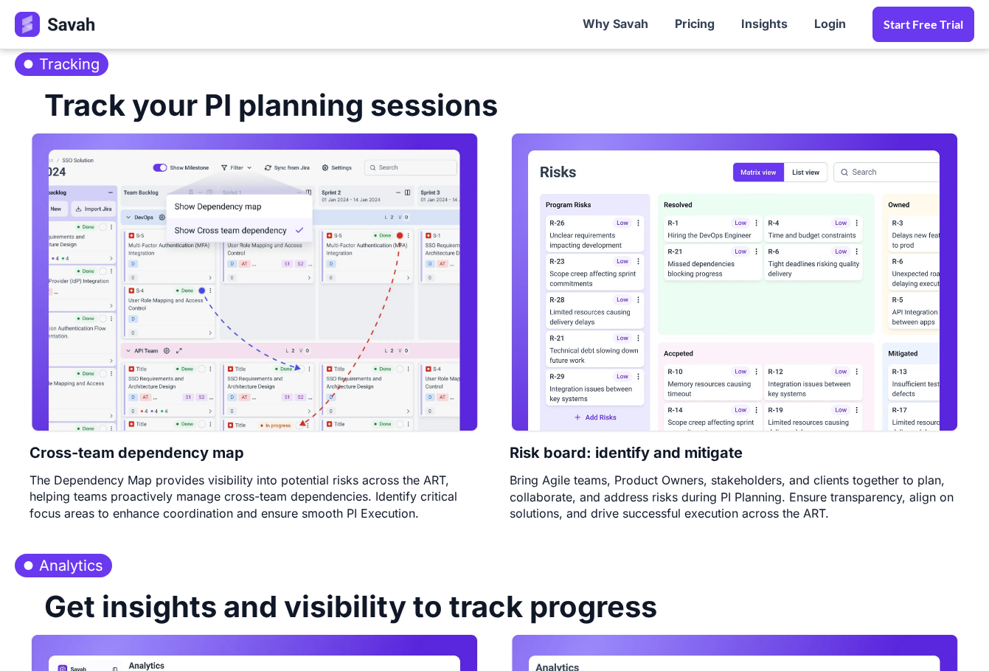 The width and height of the screenshot is (989, 671). I want to click on a: Insights, so click(764, 24).